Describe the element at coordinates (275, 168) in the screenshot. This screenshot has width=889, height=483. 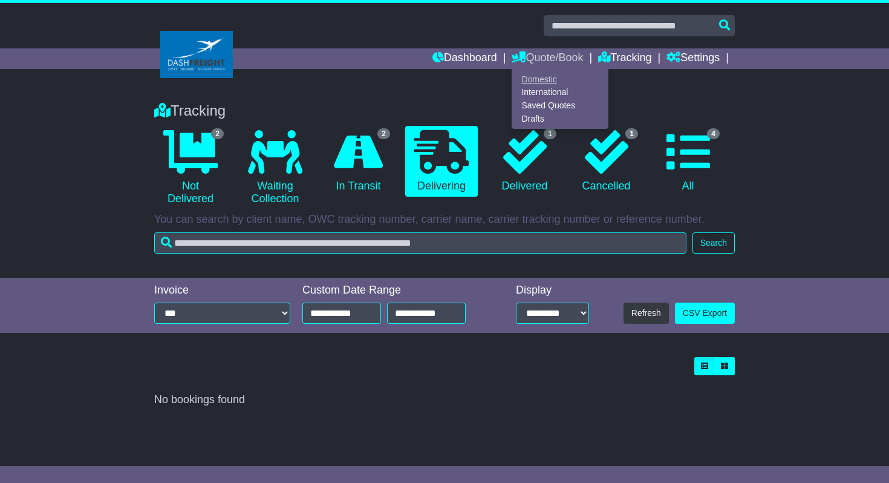
I see `a: Waiting Collection` at that location.